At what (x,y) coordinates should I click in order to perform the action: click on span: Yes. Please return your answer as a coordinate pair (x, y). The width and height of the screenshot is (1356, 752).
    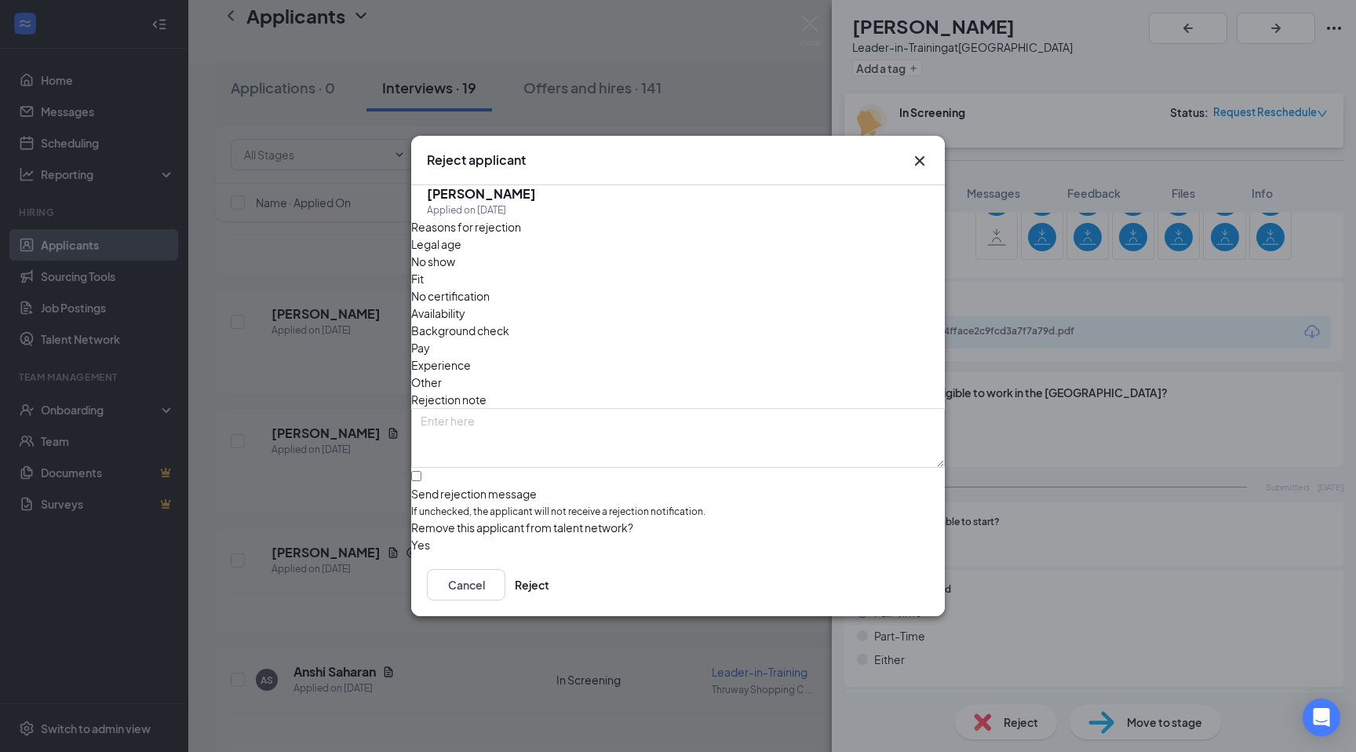
    Looking at the image, I should click on (421, 545).